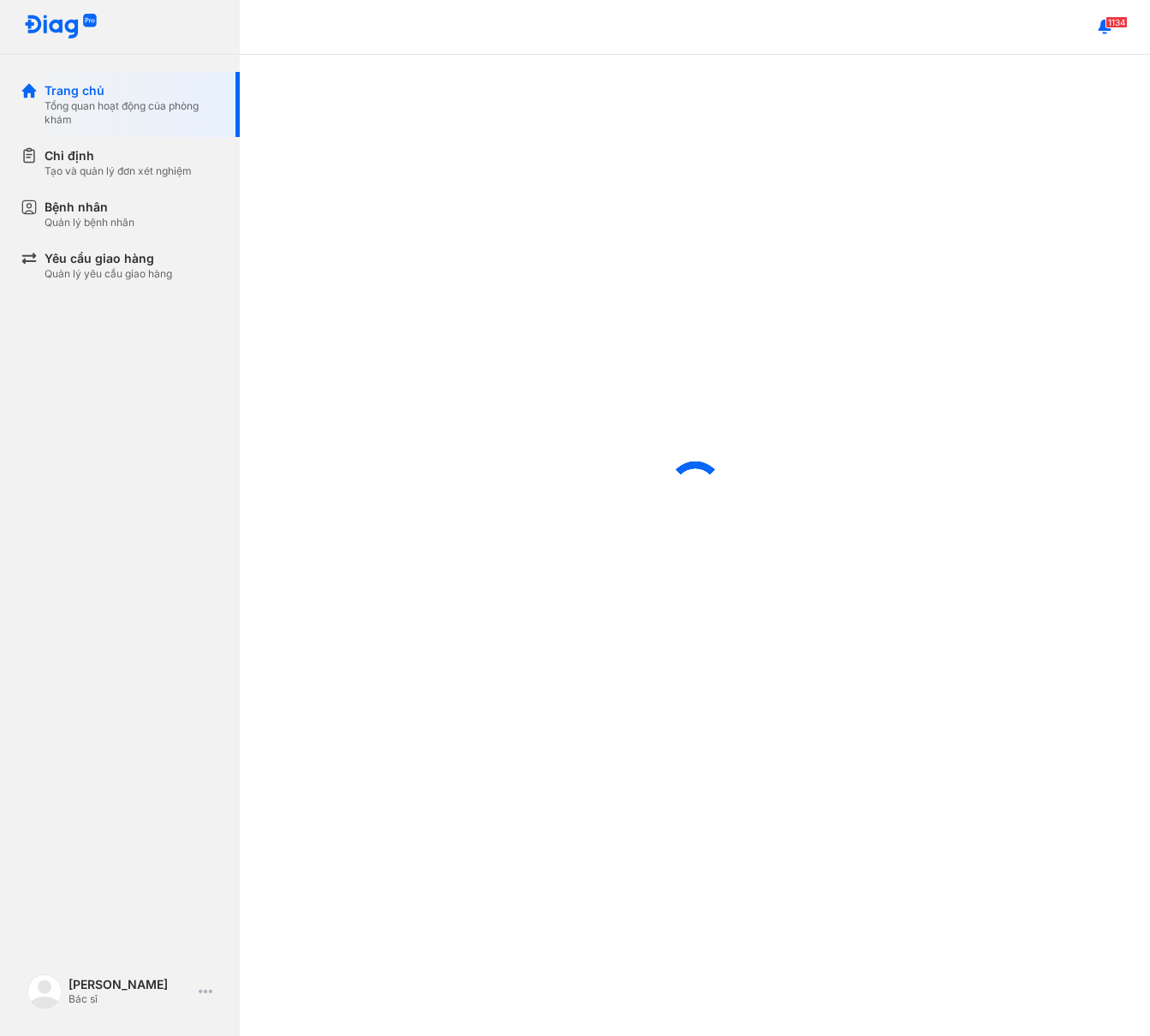 Image resolution: width=1150 pixels, height=1036 pixels. What do you see at coordinates (108, 259) in the screenshot?
I see `div: Yêu cầu giao hàng` at bounding box center [108, 259].